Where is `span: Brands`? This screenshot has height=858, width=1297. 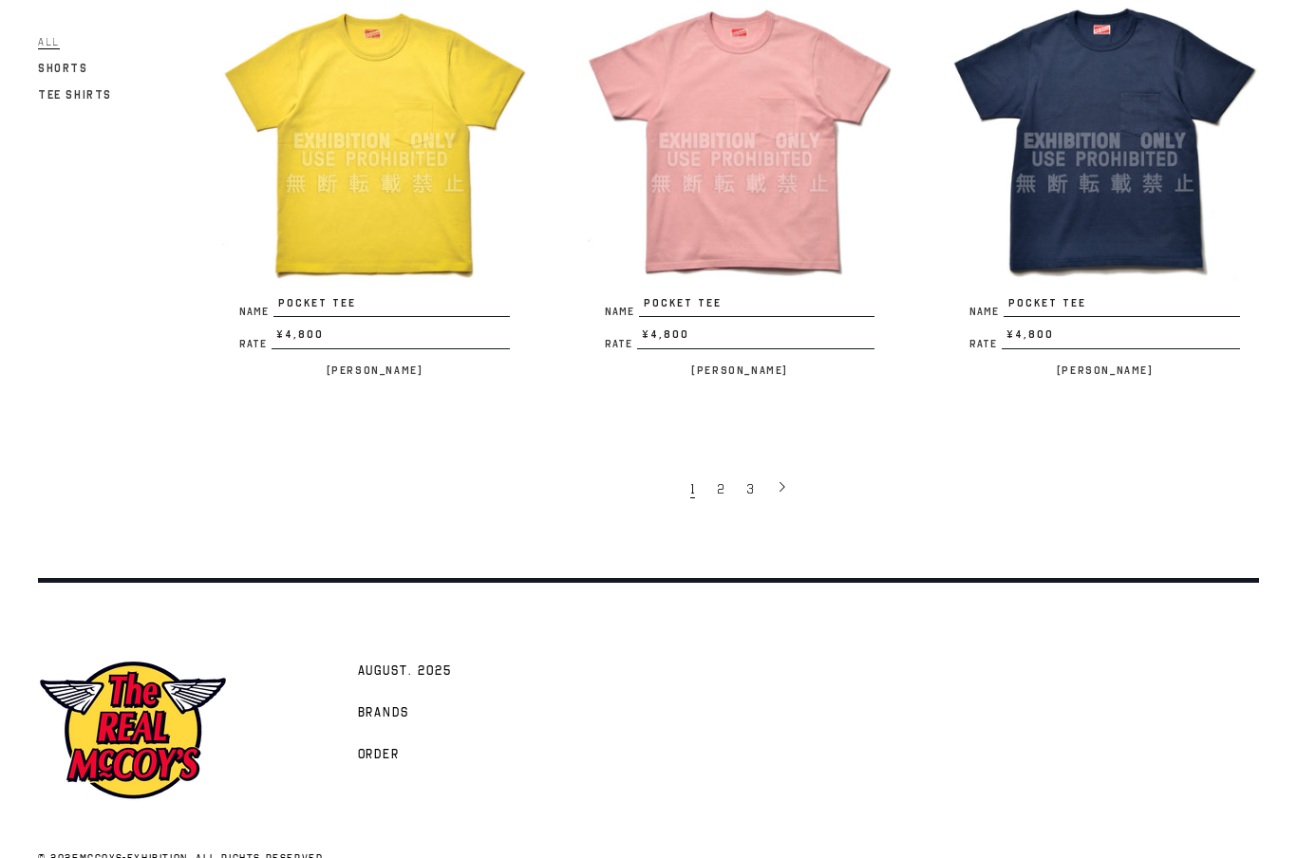 span: Brands is located at coordinates (384, 714).